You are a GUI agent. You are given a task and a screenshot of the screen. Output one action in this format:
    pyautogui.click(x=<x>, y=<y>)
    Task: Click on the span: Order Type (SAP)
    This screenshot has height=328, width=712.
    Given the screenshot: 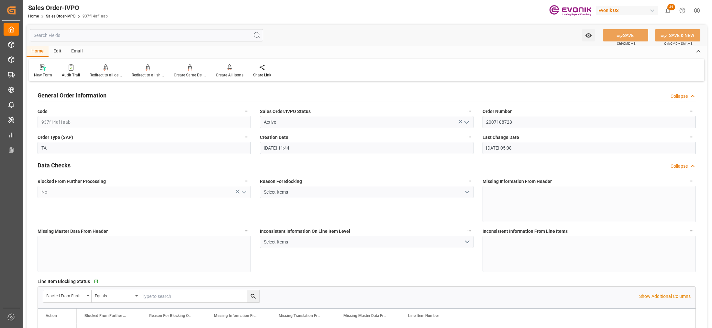 What is the action you would take?
    pyautogui.click(x=55, y=137)
    